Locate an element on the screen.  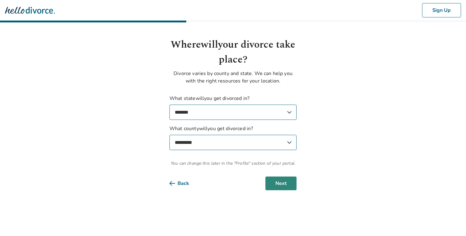
select: What statewillyou get divorced in? is located at coordinates (233, 112).